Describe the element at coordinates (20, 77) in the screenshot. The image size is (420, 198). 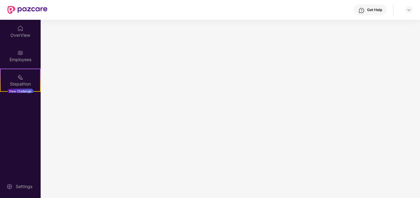
I see `img: svg+xml;base64,PHN2ZyB4bWxucz0iaHR0cDovL3d3dy53My5vcmcvMjAwMC9zdmciIHdpZHRoPSIyMSIgaGVpZ2h0PSIyMC...` at that location.